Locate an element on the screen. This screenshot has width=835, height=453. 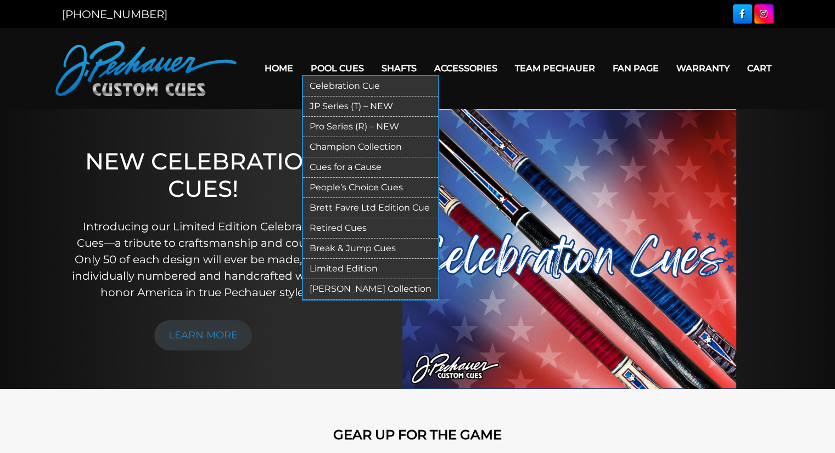
a: Limited Edition is located at coordinates (370, 269).